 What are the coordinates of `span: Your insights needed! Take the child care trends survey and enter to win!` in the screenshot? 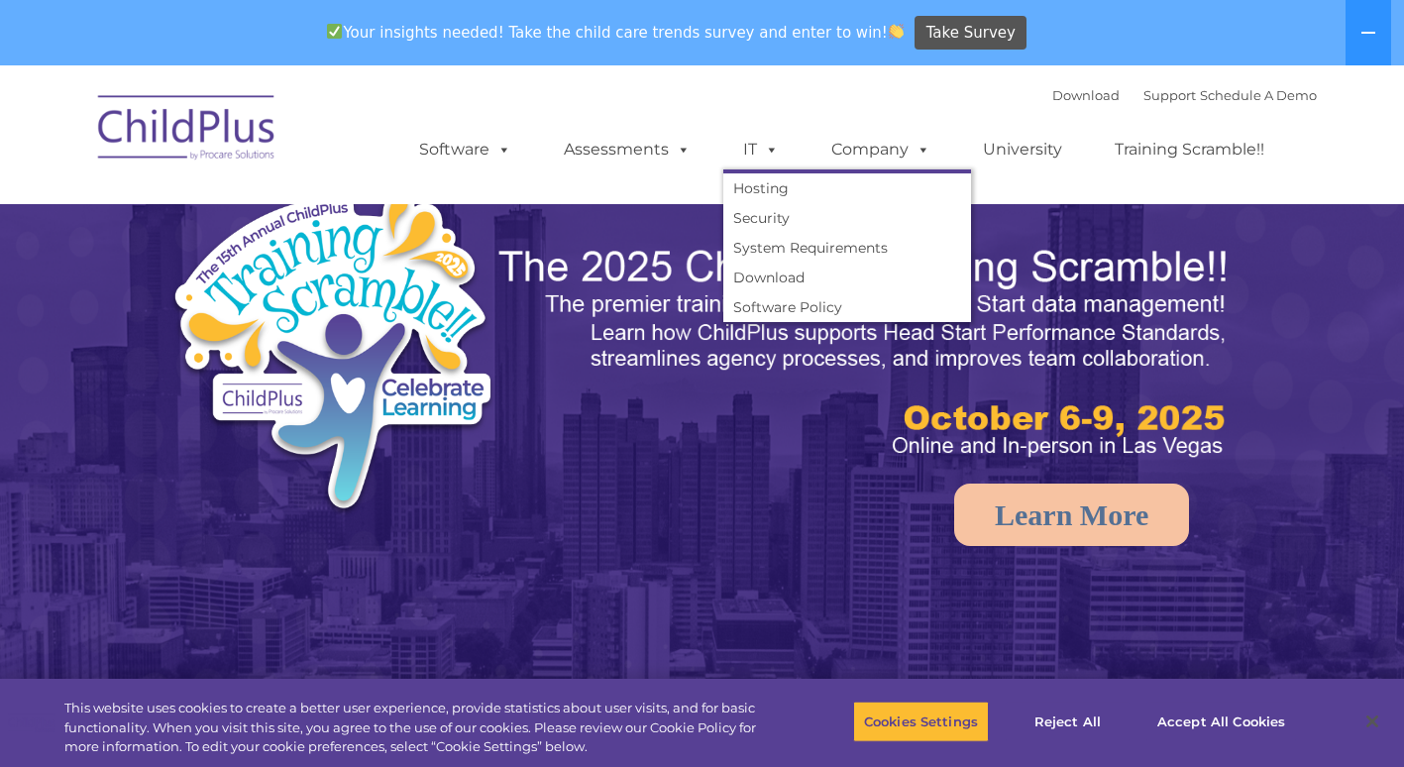 It's located at (615, 32).